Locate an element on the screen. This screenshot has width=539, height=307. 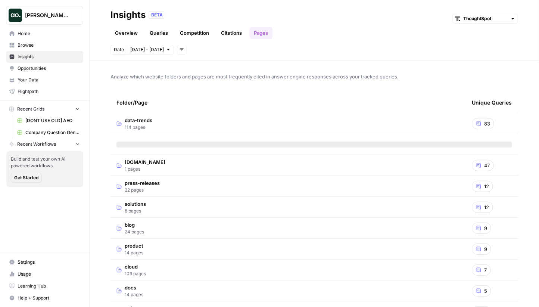
div: BETA is located at coordinates (157, 15).